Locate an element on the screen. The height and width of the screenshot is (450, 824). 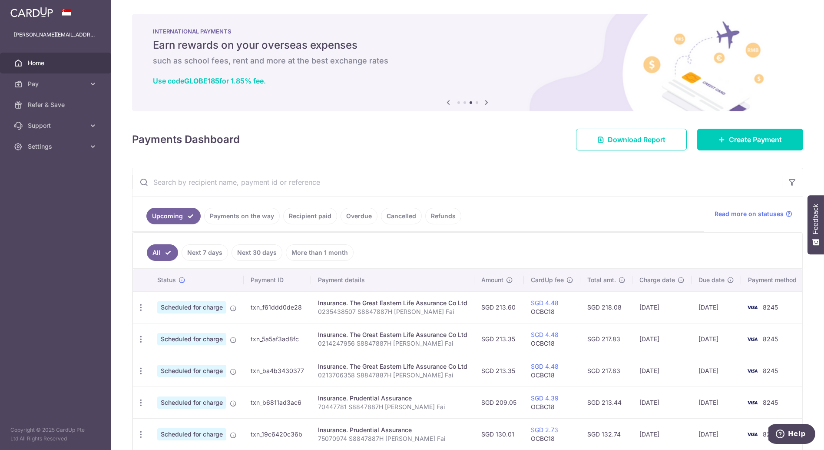
button: Feedback - Show survey is located at coordinates (816, 225).